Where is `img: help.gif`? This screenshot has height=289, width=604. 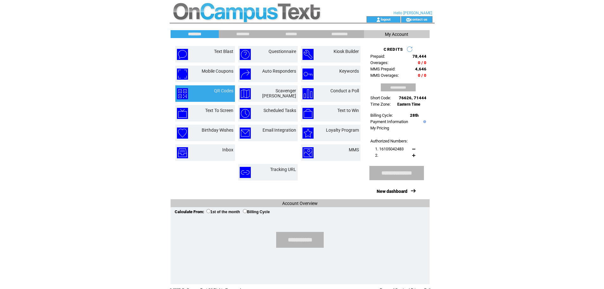
img: help.gif is located at coordinates (424, 121).